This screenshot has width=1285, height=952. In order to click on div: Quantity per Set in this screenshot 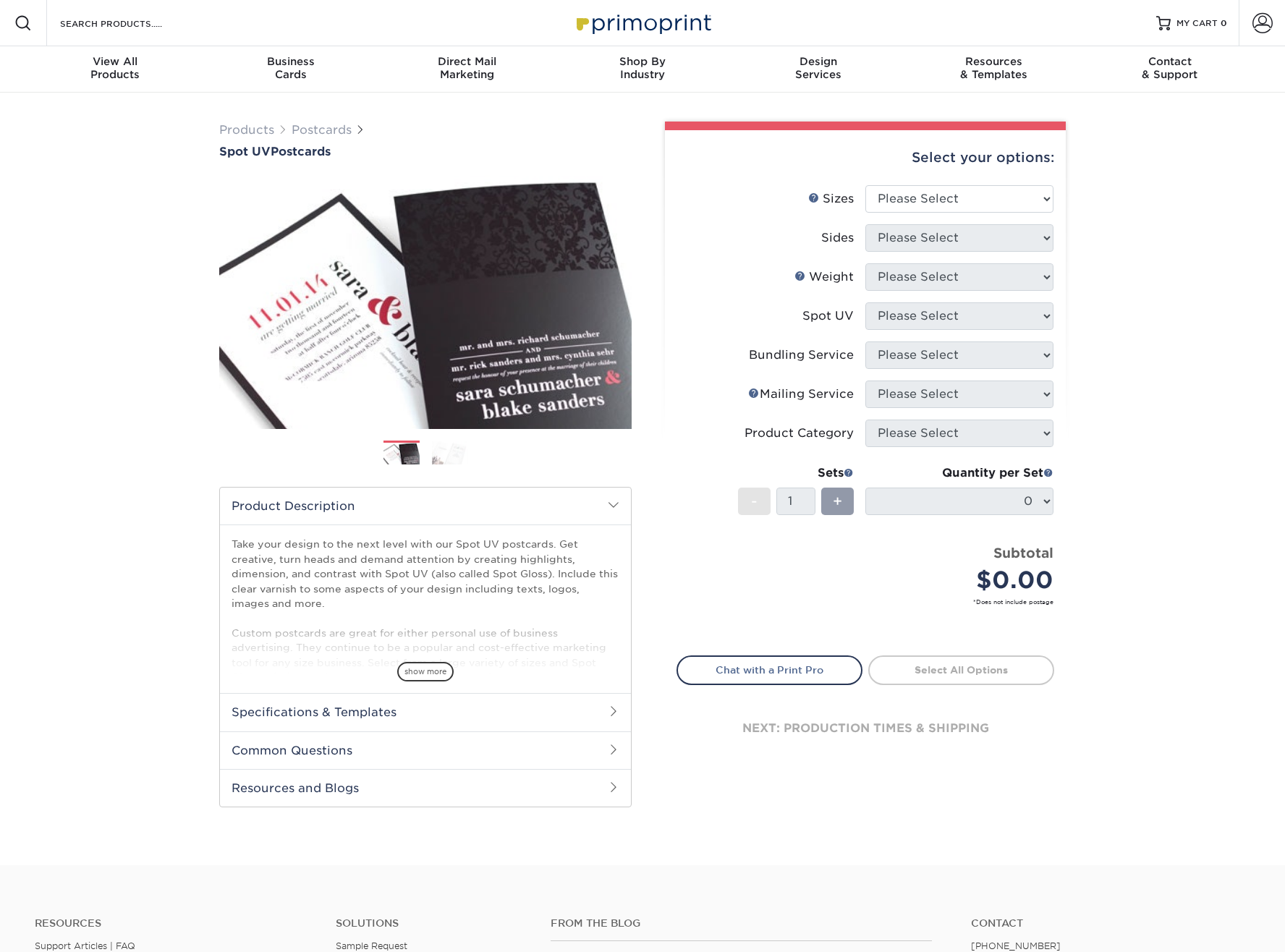, I will do `click(959, 473)`.